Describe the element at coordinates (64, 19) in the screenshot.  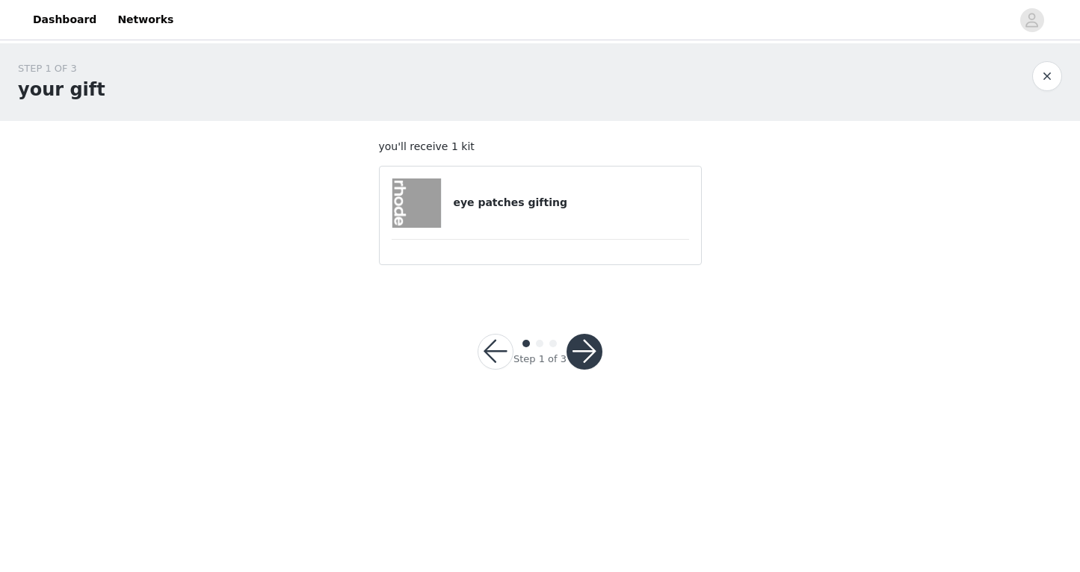
I see `a: Dashboard` at that location.